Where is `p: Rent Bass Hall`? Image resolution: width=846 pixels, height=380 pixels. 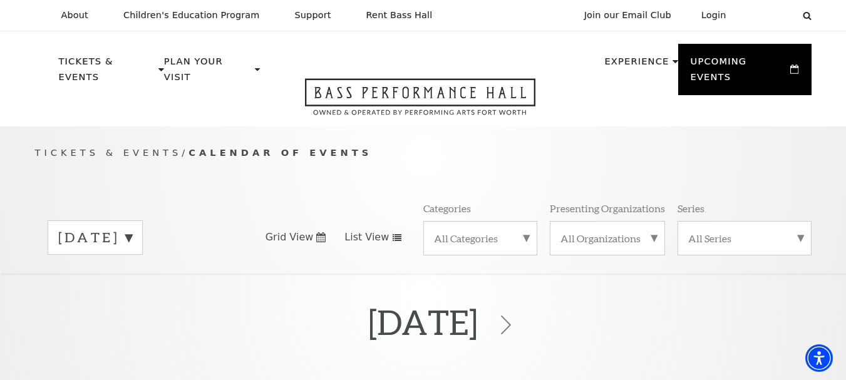
p: Rent Bass Hall is located at coordinates (400, 15).